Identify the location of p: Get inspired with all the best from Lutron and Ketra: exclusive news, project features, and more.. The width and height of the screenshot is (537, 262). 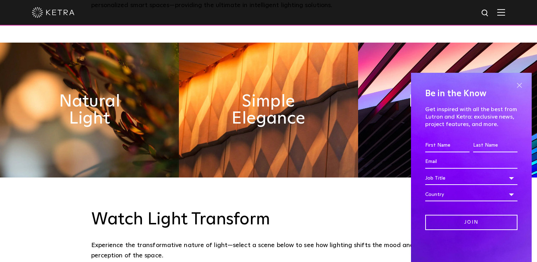
(472, 117).